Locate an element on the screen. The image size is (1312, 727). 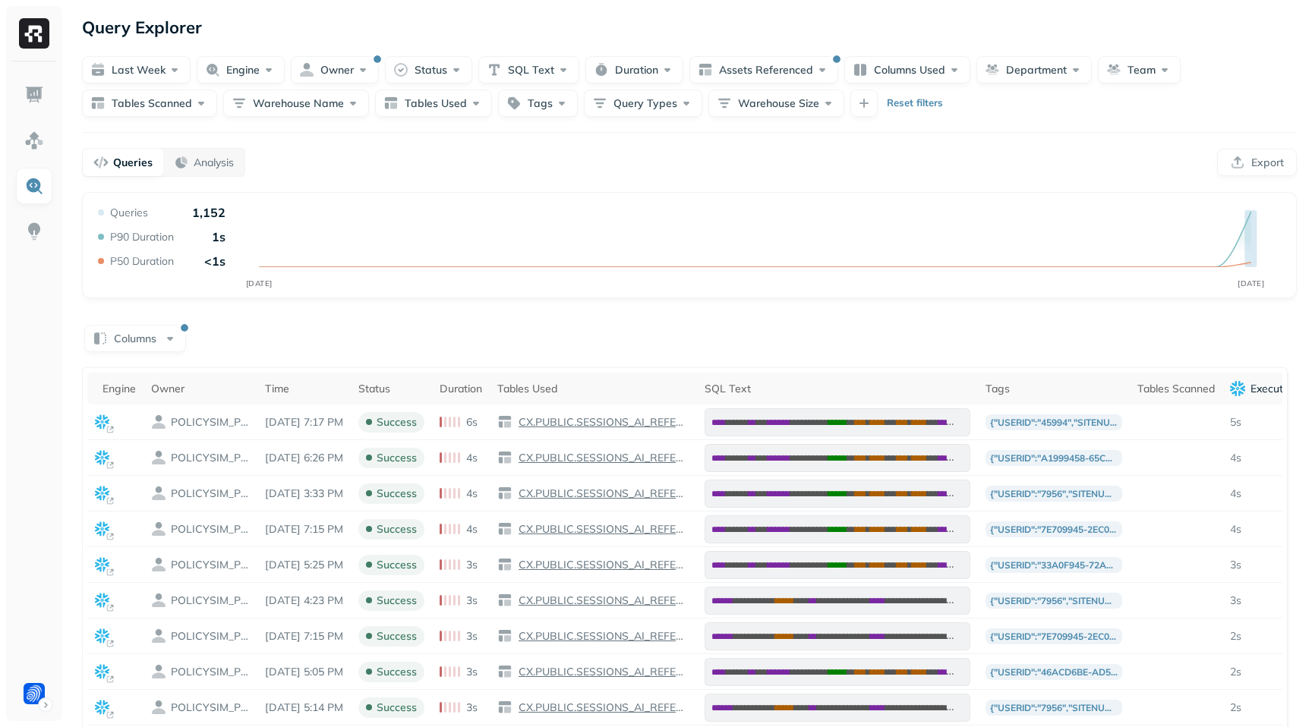
img: Insights is located at coordinates (34, 232).